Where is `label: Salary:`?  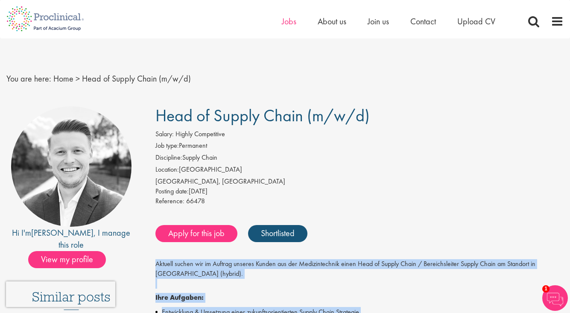 label: Salary: is located at coordinates (164, 134).